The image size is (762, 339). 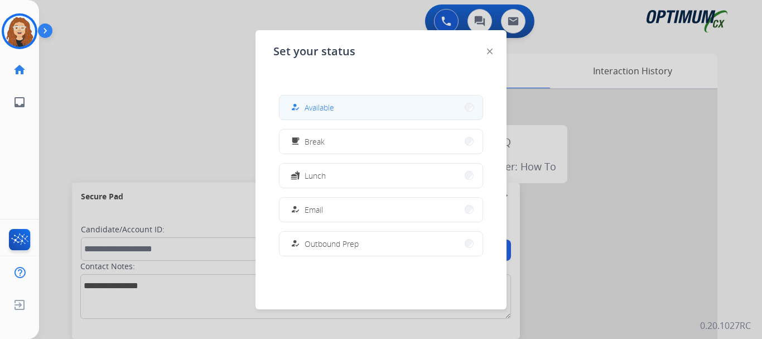 I want to click on button: Available, so click(x=381, y=107).